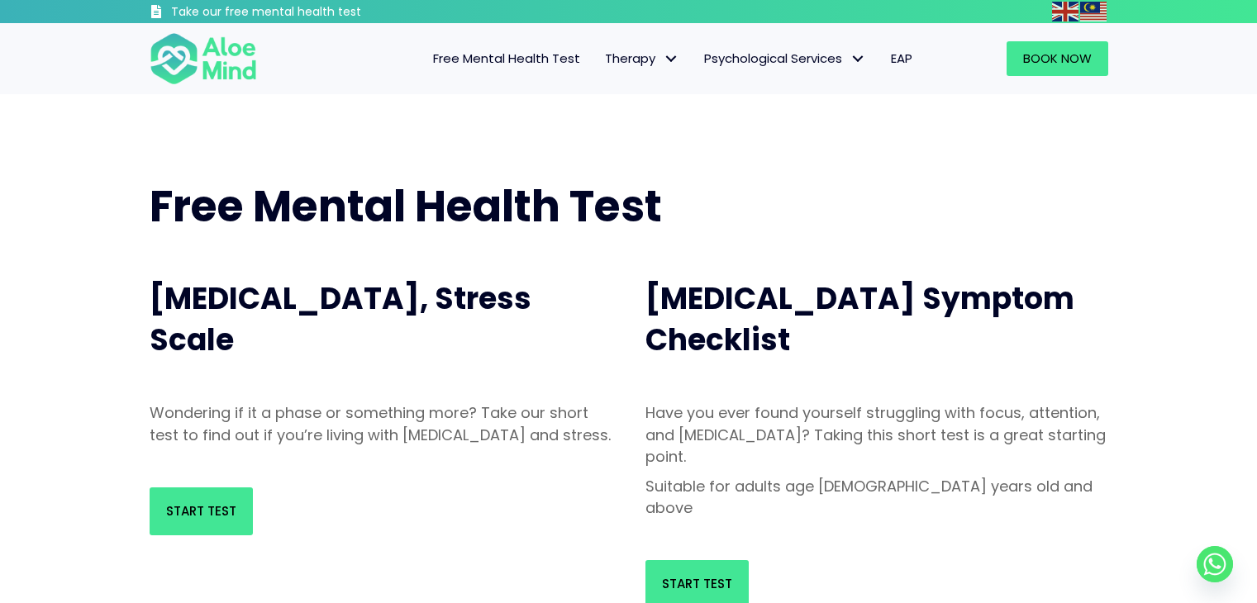 This screenshot has width=1257, height=603. I want to click on span: Book Now, so click(1057, 58).